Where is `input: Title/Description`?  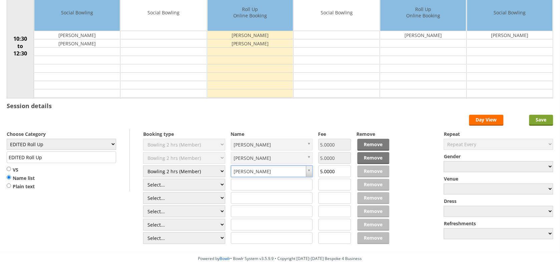 input: Title/Description is located at coordinates (61, 157).